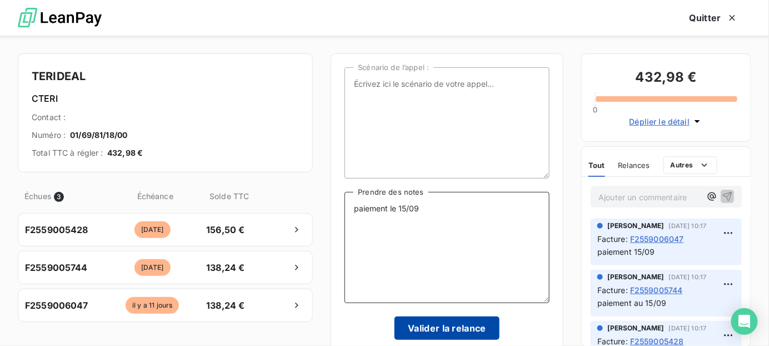 This screenshot has height=346, width=769. What do you see at coordinates (447, 328) in the screenshot?
I see `button: Valider la relance` at bounding box center [447, 328].